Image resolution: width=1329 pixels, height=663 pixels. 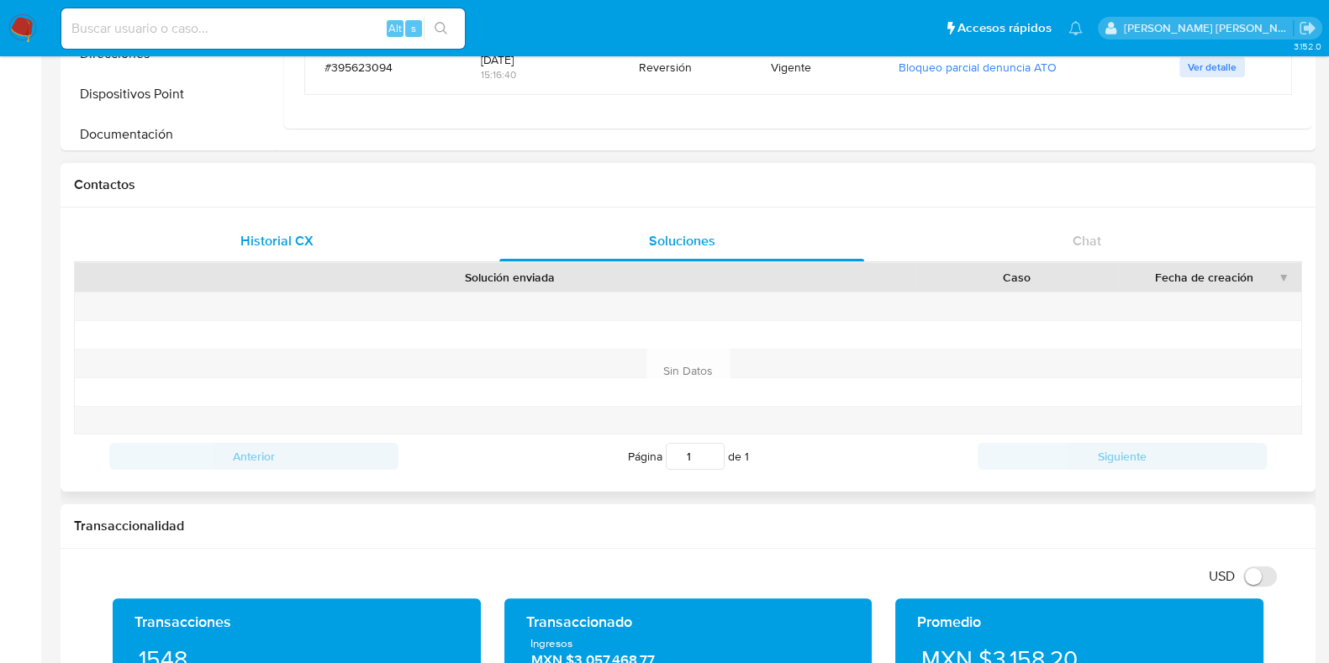 I want to click on span: Alt, so click(x=395, y=28).